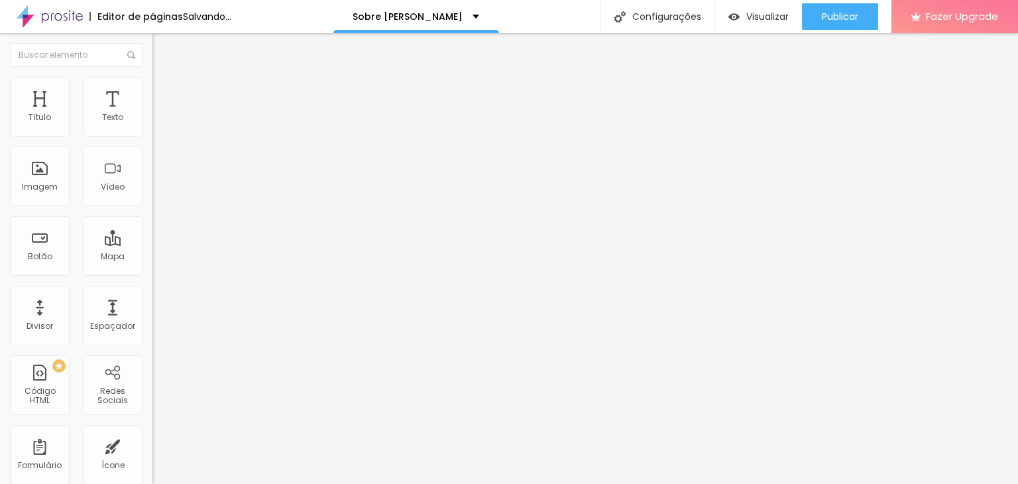 The image size is (1018, 484). Describe the element at coordinates (962, 16) in the screenshot. I see `span: Fazer Upgrade` at that location.